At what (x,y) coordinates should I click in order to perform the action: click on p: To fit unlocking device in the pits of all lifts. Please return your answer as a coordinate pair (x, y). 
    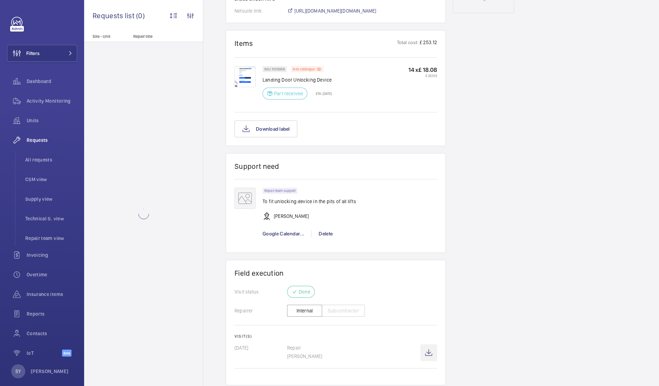
    Looking at the image, I should click on (309, 202).